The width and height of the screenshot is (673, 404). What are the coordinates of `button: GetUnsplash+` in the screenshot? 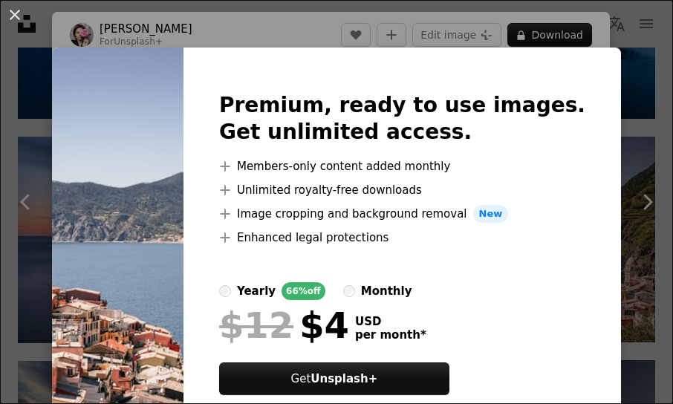 It's located at (334, 379).